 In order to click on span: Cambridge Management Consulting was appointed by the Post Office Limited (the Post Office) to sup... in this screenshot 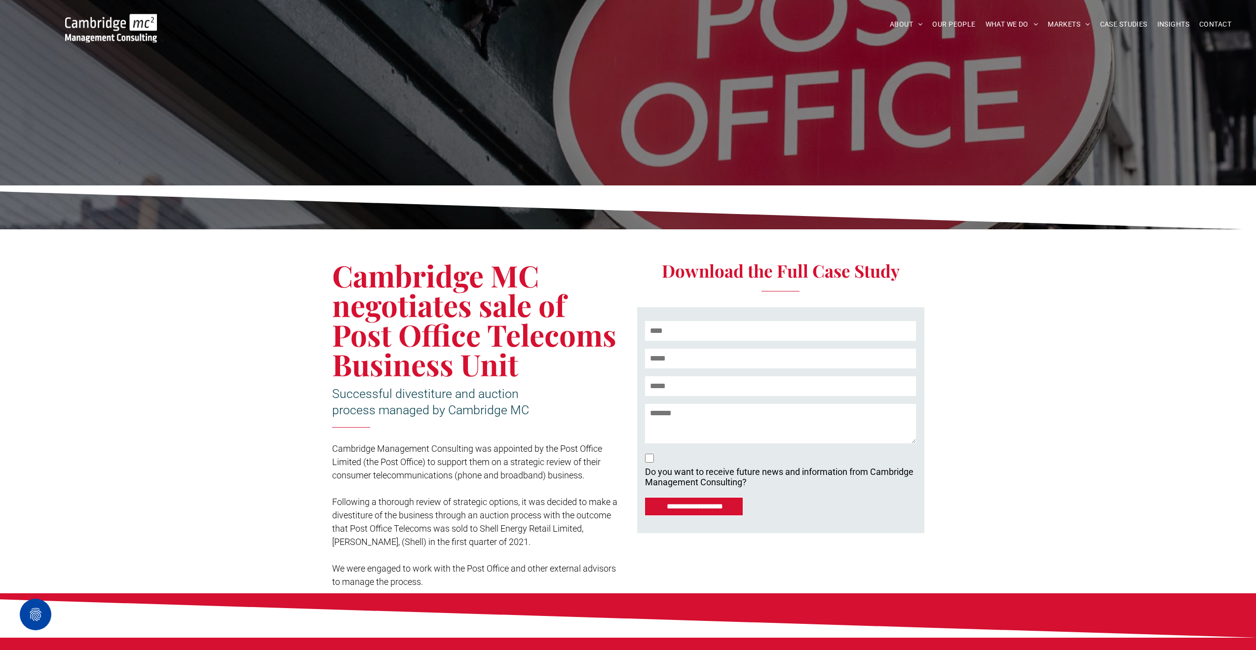, I will do `click(467, 462)`.